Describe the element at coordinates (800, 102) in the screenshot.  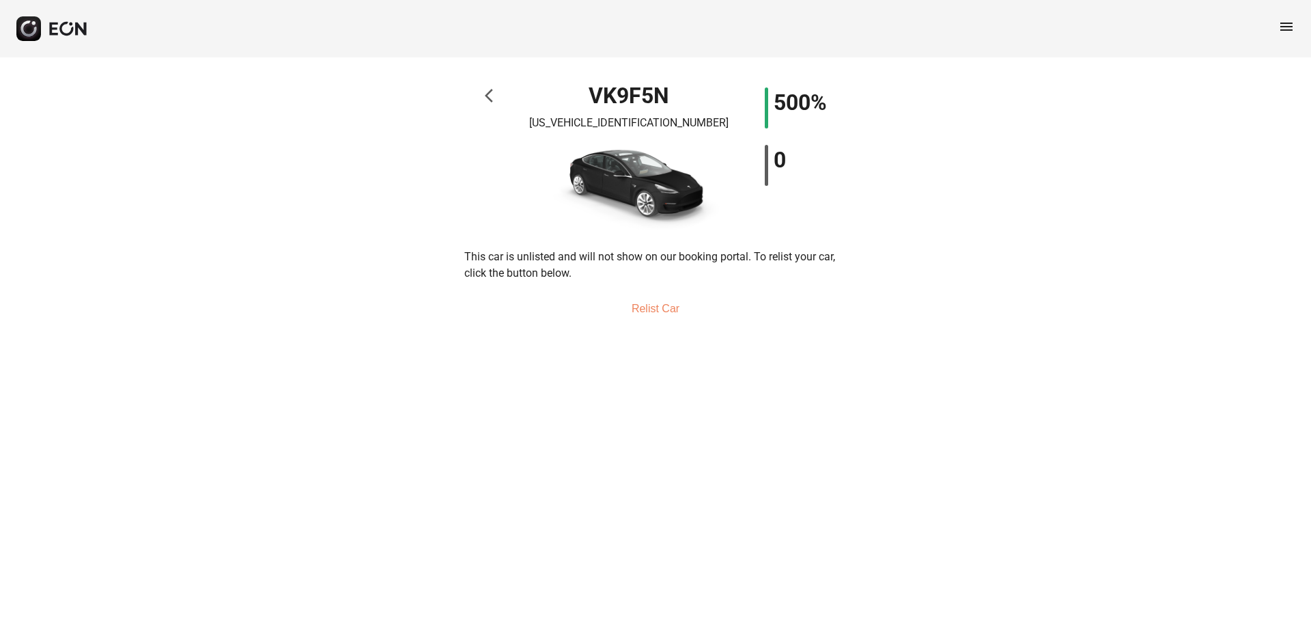
I see `h1: 500%` at that location.